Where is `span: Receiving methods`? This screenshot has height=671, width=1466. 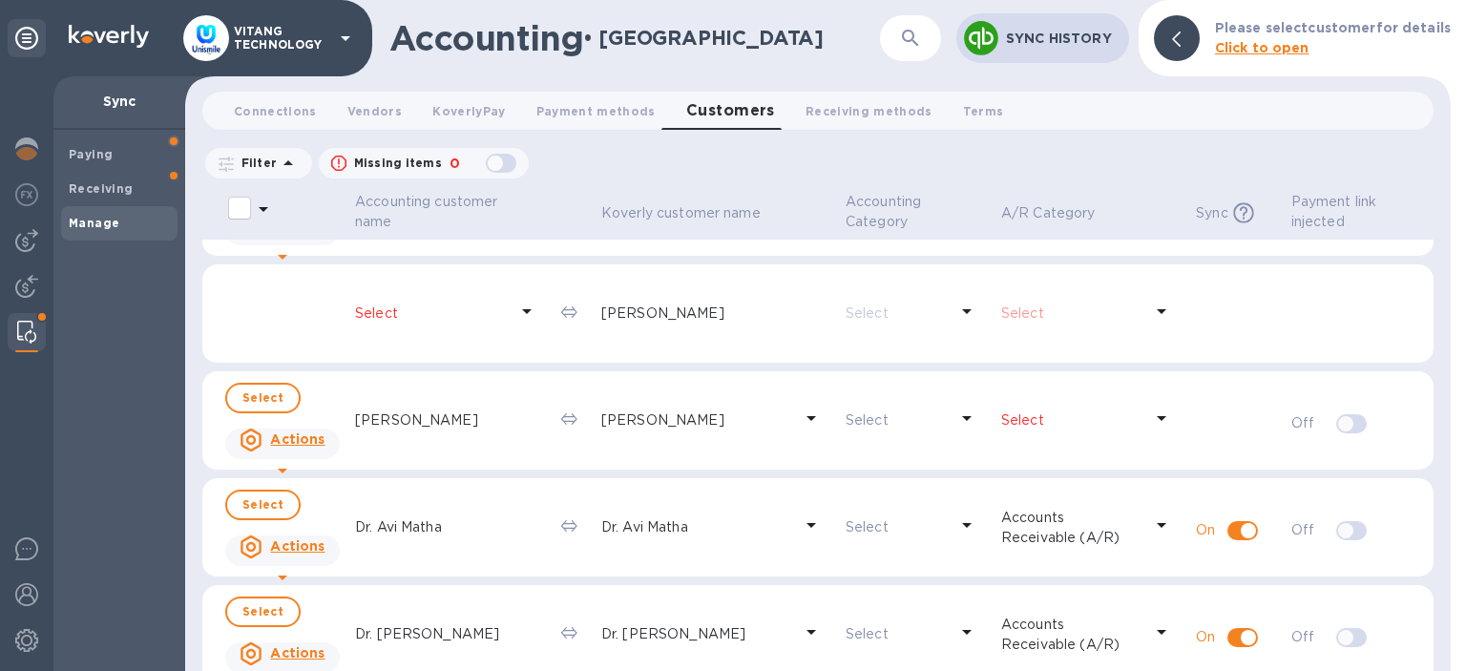 span: Receiving methods is located at coordinates (868, 111).